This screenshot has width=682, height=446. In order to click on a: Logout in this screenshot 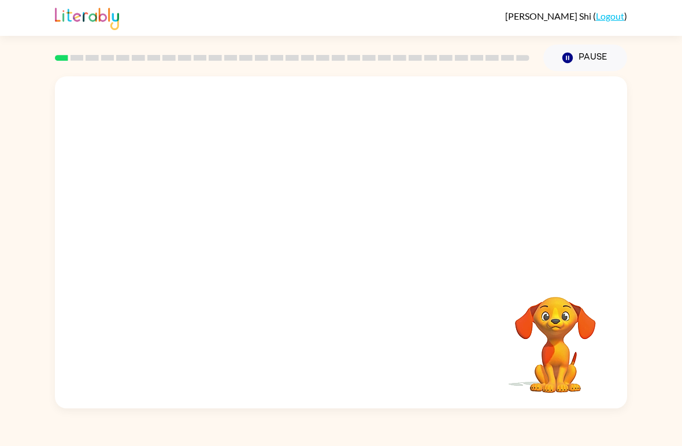, I will do `click(610, 16)`.